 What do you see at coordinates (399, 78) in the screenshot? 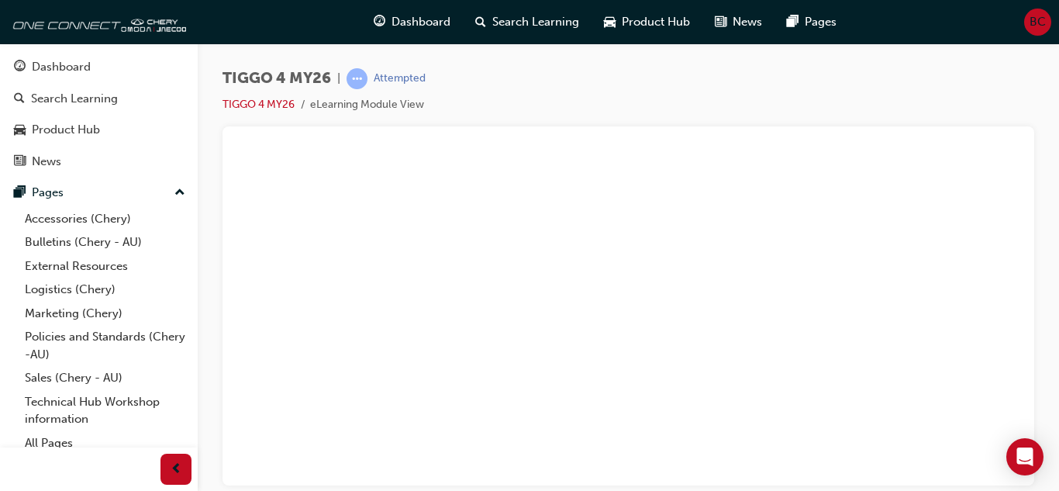
I see `div: Attempted` at bounding box center [399, 78].